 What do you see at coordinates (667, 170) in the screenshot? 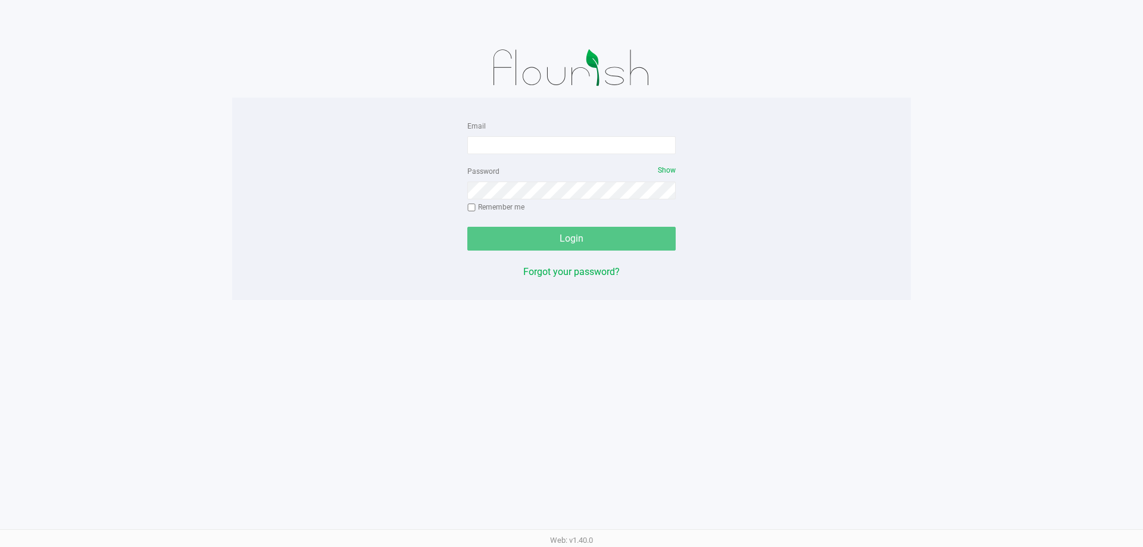
I see `span: Show` at bounding box center [667, 170].